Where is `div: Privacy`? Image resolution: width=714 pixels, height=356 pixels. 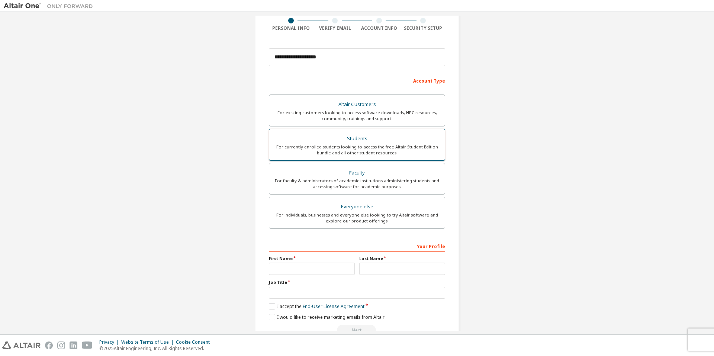
div: Privacy is located at coordinates (110, 342).